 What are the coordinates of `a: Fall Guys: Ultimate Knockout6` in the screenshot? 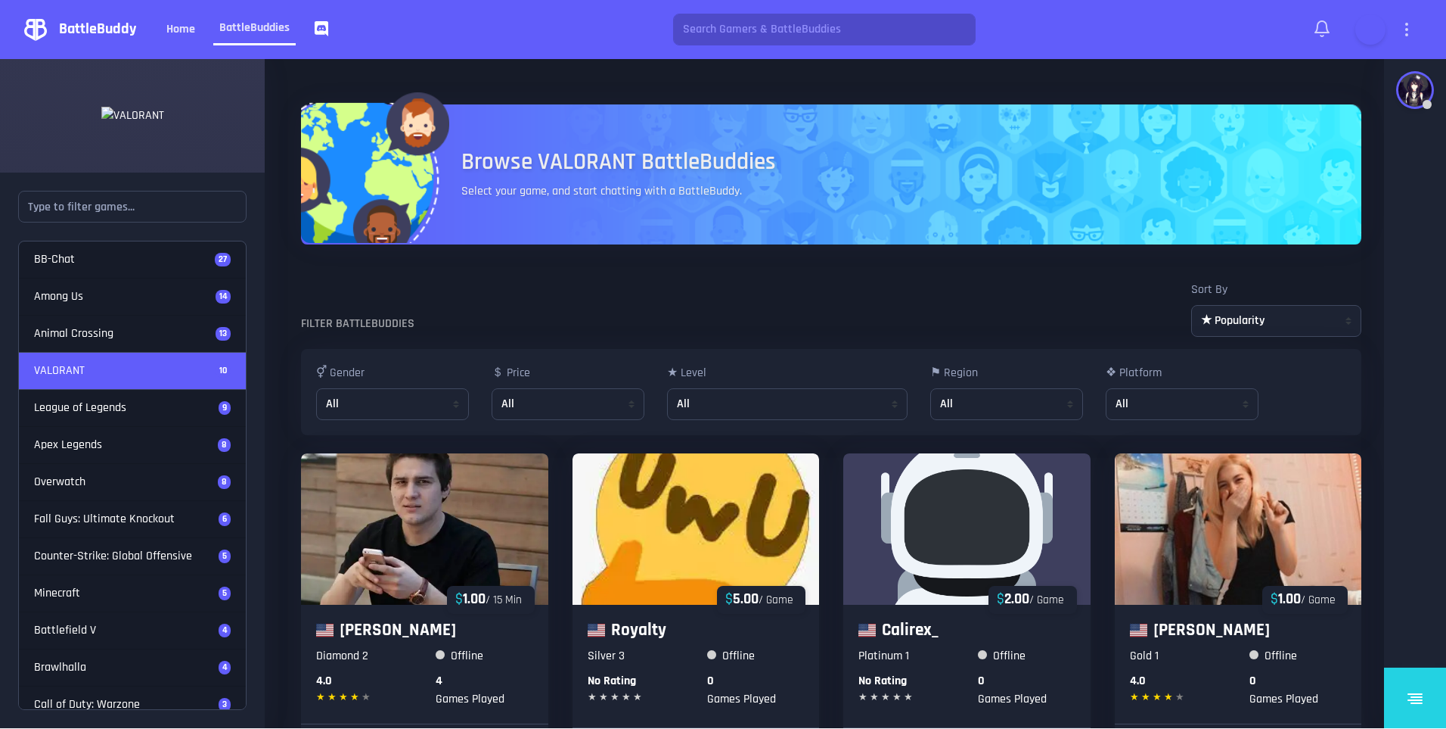 It's located at (132, 519).